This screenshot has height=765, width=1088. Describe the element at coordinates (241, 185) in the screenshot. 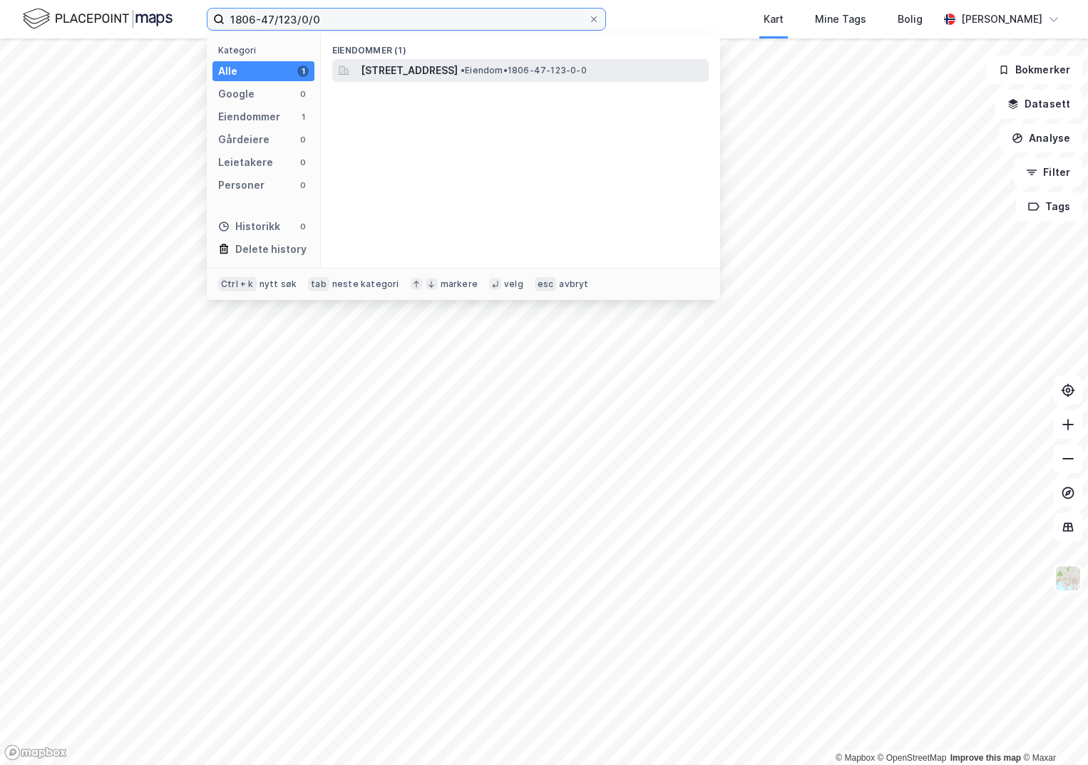

I see `div: Personer` at that location.